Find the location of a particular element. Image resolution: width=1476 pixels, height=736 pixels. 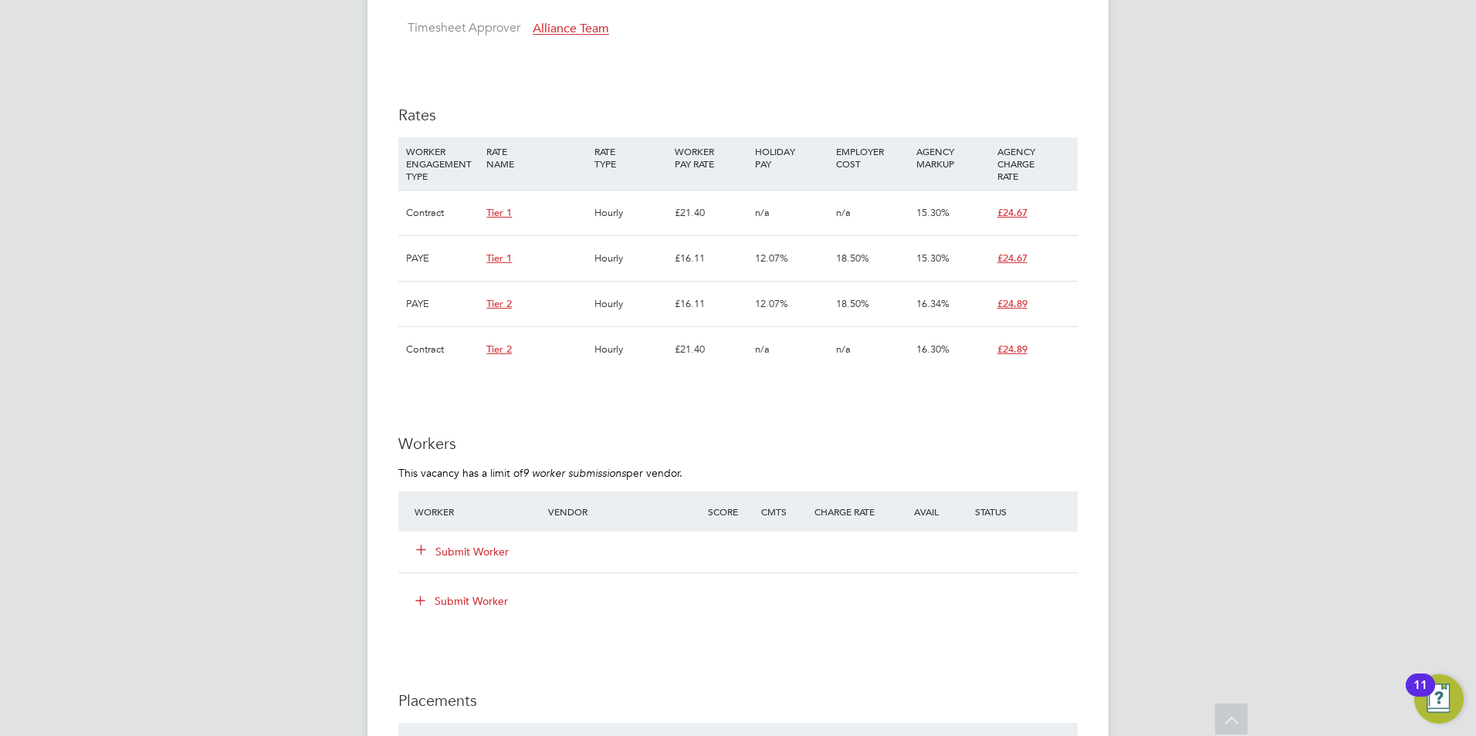

div: Vendor is located at coordinates (624, 512).